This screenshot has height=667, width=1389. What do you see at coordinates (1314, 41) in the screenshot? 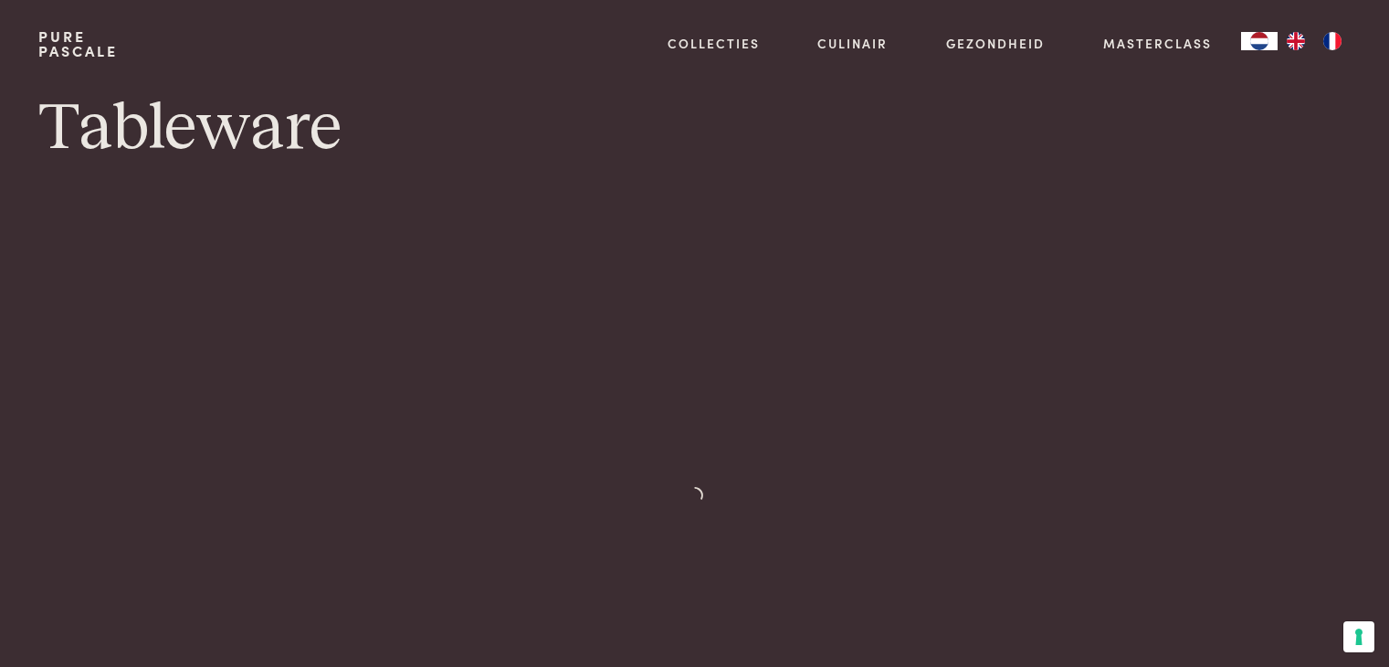
I see `ul: Language list` at bounding box center [1314, 41].